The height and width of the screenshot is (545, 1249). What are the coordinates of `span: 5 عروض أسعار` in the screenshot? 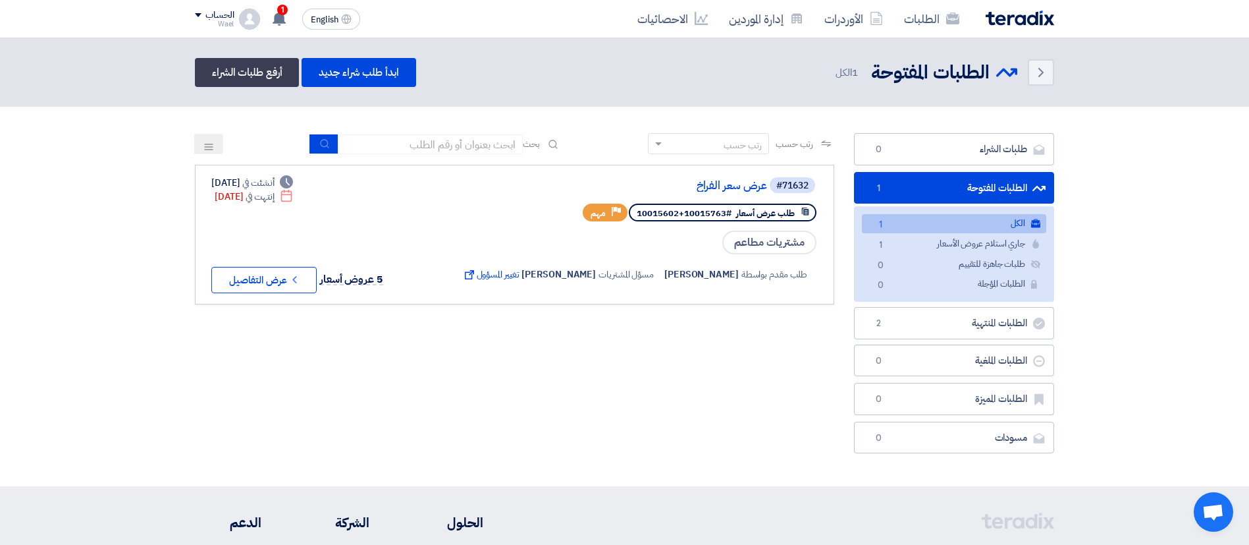 It's located at (352, 279).